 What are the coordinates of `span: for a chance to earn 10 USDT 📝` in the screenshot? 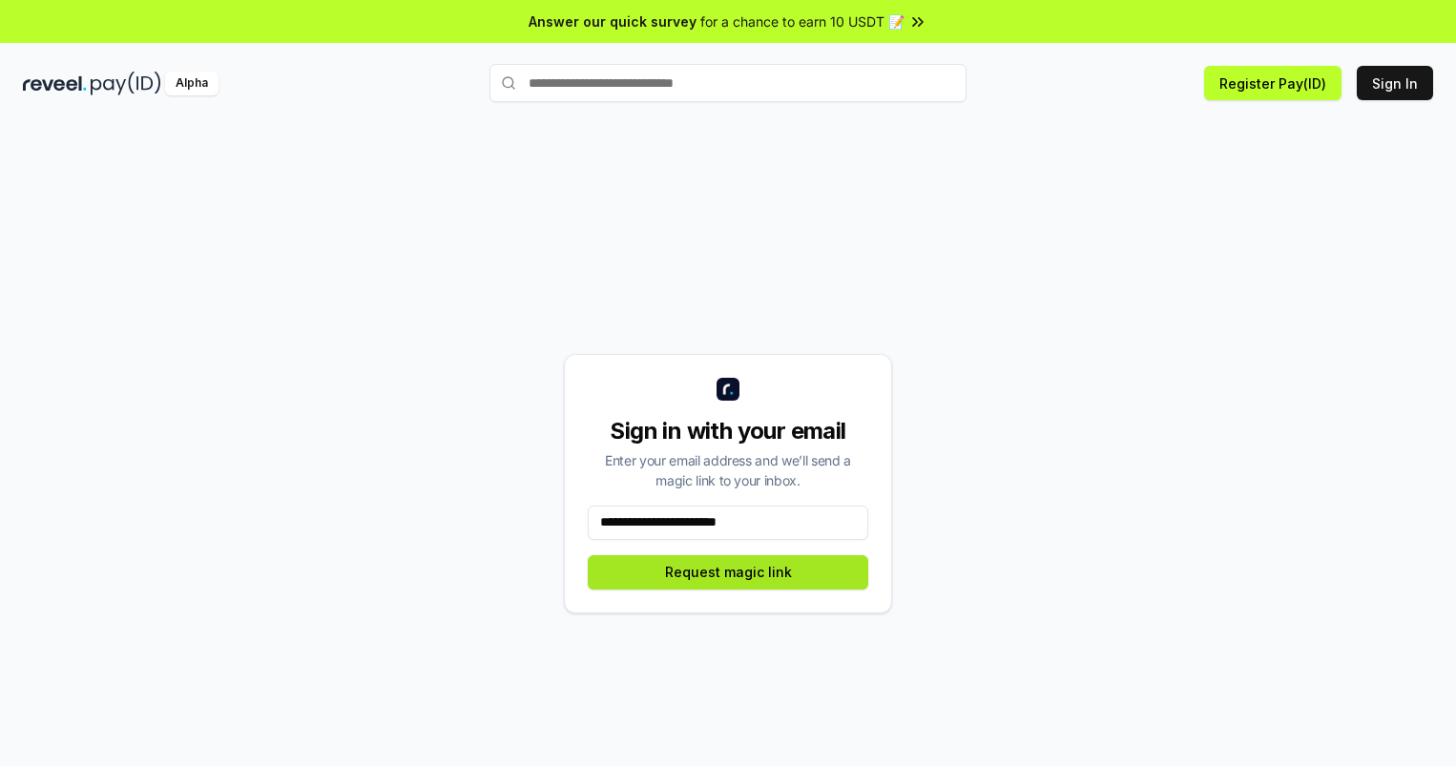 It's located at (803, 21).